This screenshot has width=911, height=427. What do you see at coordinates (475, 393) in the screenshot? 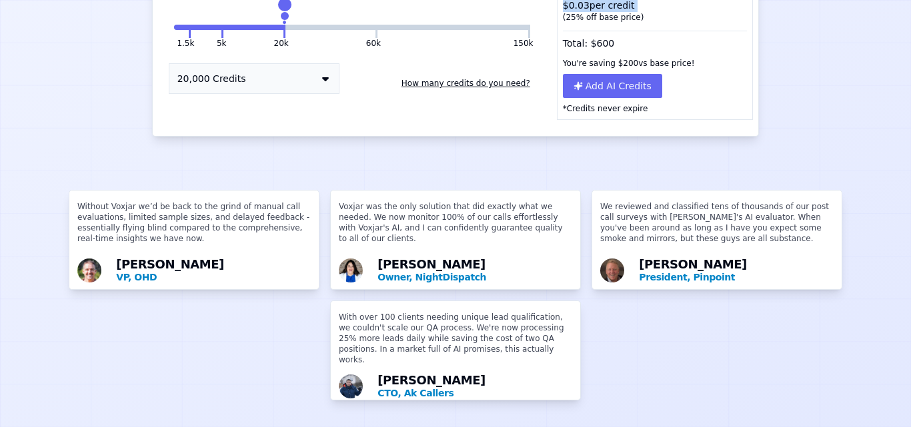
I see `p: CTO, Ak Callers` at bounding box center [475, 393].